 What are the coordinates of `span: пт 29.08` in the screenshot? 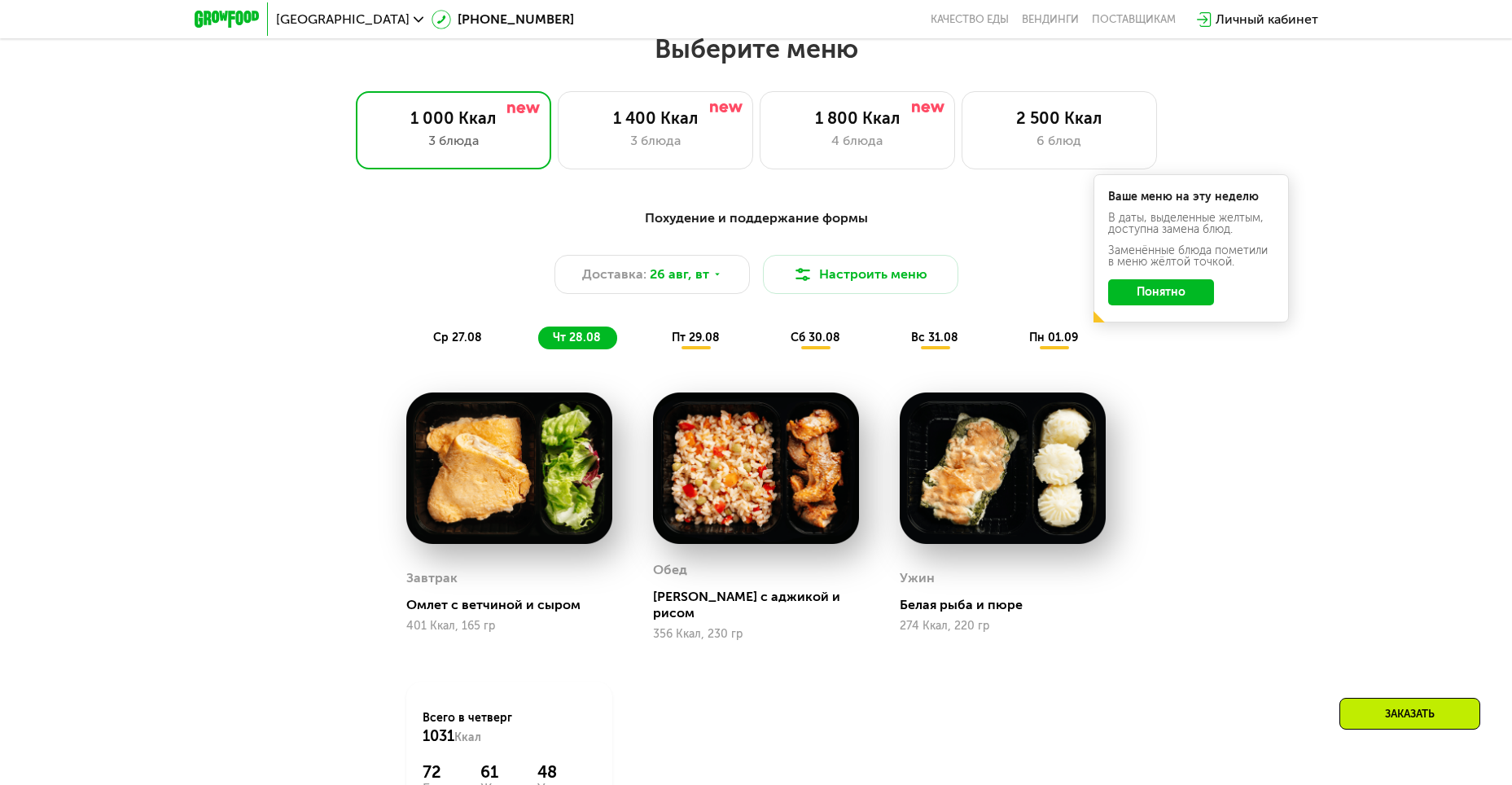 It's located at (695, 337).